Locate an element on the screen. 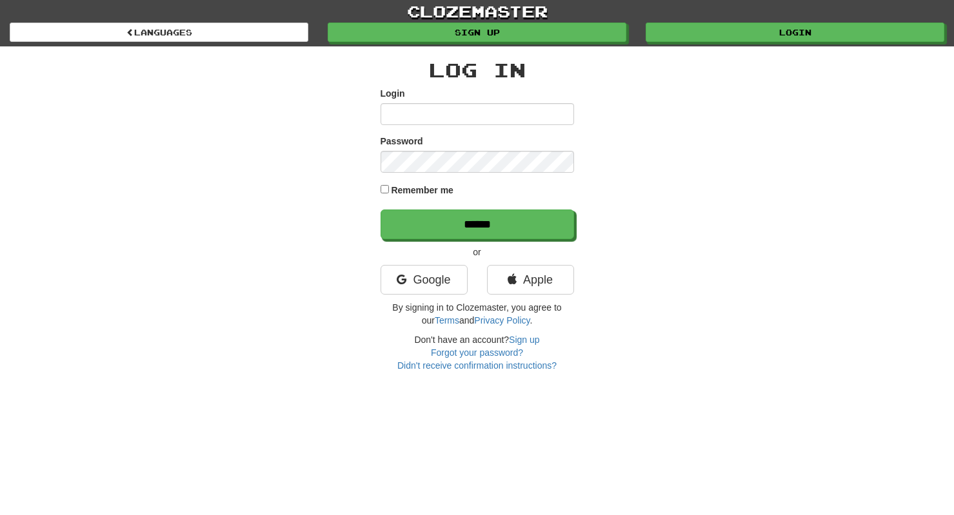 This screenshot has width=954, height=515. div: Don't have an account? is located at coordinates (477, 353).